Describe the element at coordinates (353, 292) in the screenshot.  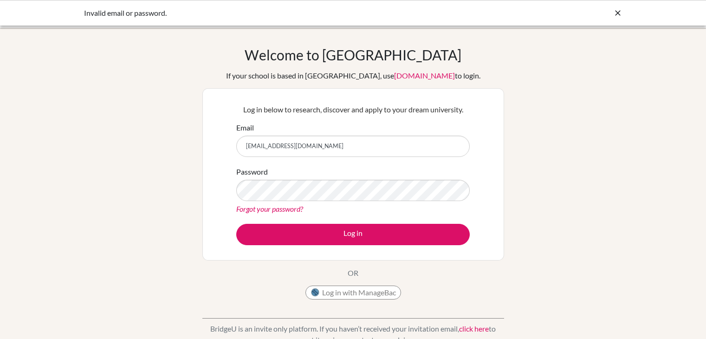
I see `button: Log in with ManageBac` at that location.